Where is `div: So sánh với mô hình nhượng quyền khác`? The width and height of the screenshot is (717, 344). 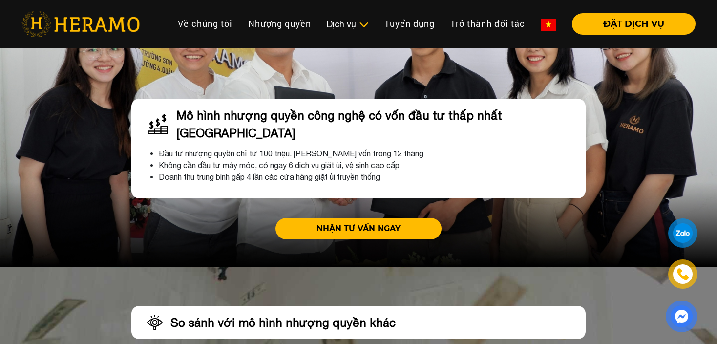
div: So sánh với mô hình nhượng quyền khác is located at coordinates (283, 322).